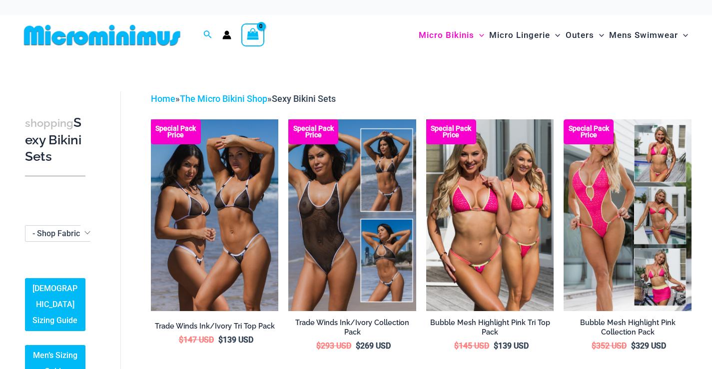  I want to click on a: Search icon link, so click(208, 35).